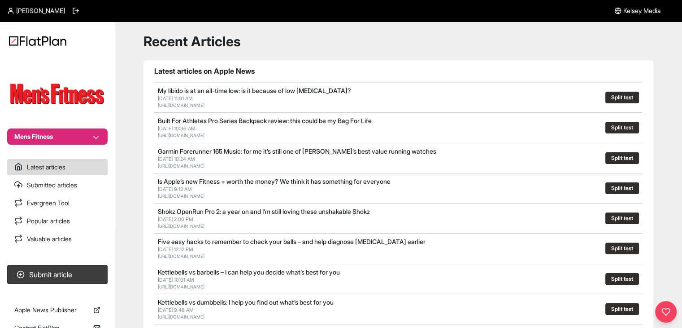 The height and width of the screenshot is (328, 682). What do you see at coordinates (57, 239) in the screenshot?
I see `a: Valuable articles` at bounding box center [57, 239].